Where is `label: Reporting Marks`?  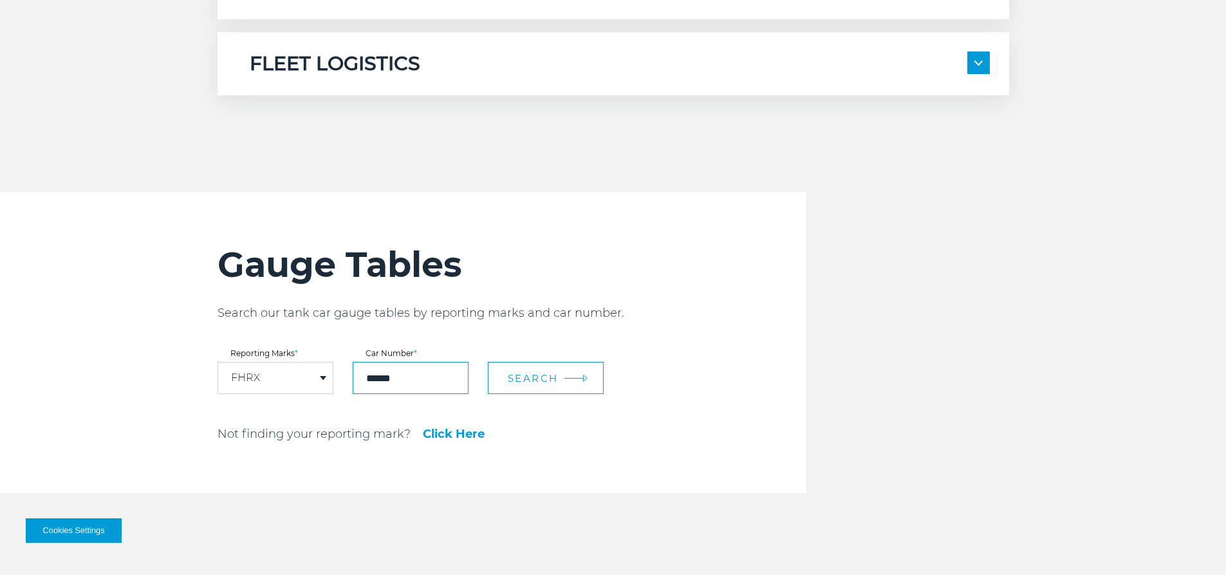
label: Reporting Marks is located at coordinates (275, 353).